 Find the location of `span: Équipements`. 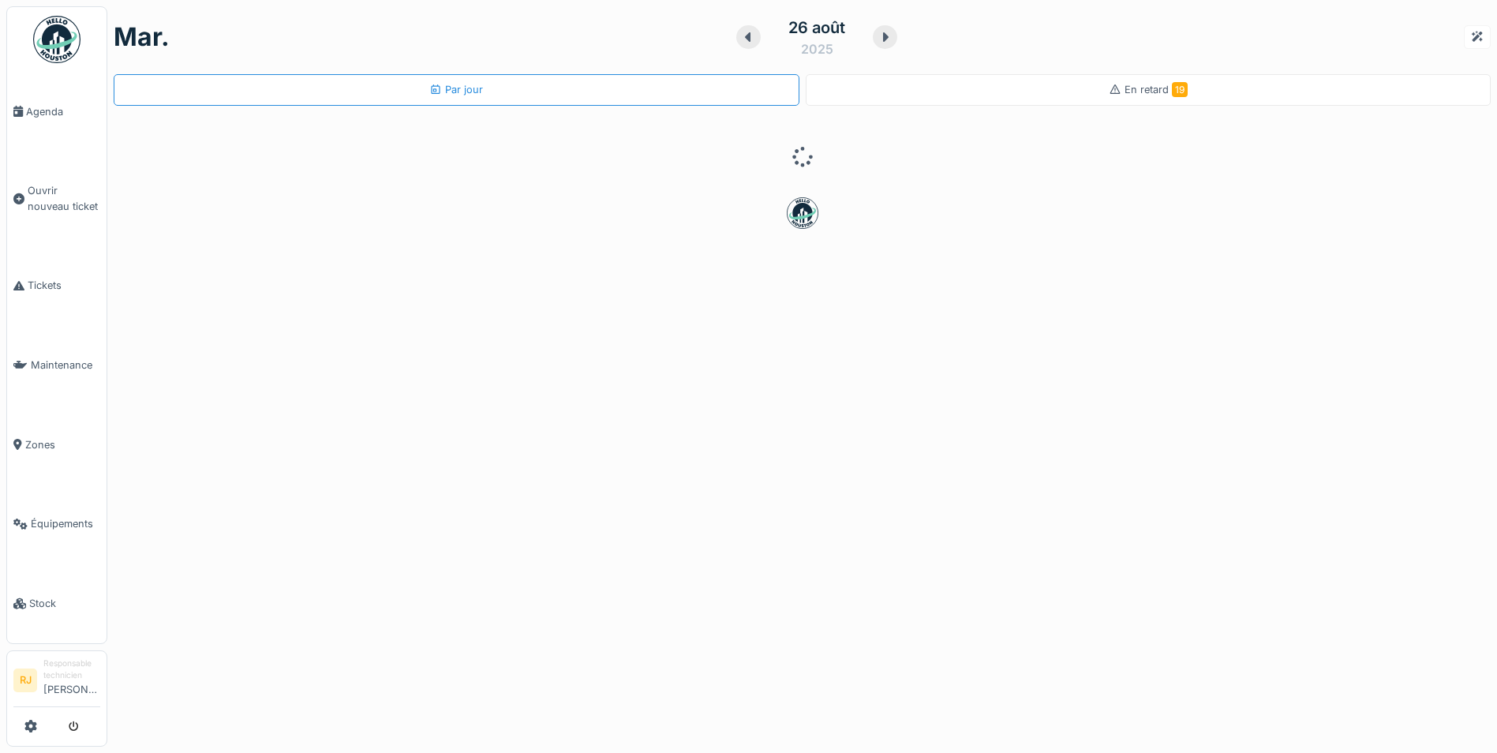

span: Équipements is located at coordinates (66, 523).